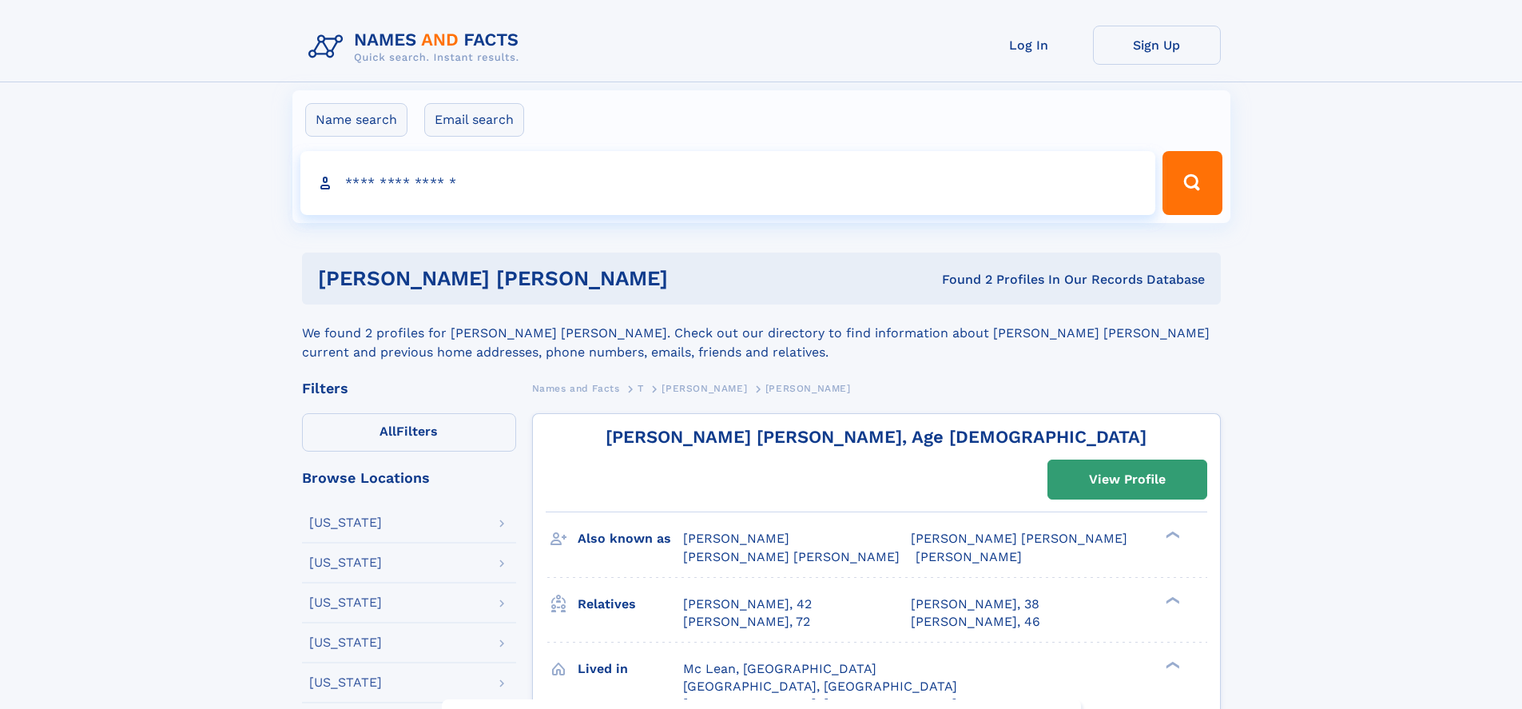 This screenshot has height=709, width=1522. Describe the element at coordinates (1029, 45) in the screenshot. I see `a: Log In` at that location.